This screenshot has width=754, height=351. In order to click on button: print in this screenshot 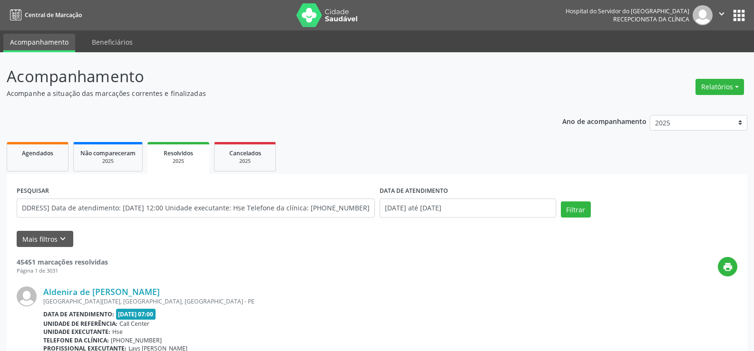, I will do `click(727, 267)`.